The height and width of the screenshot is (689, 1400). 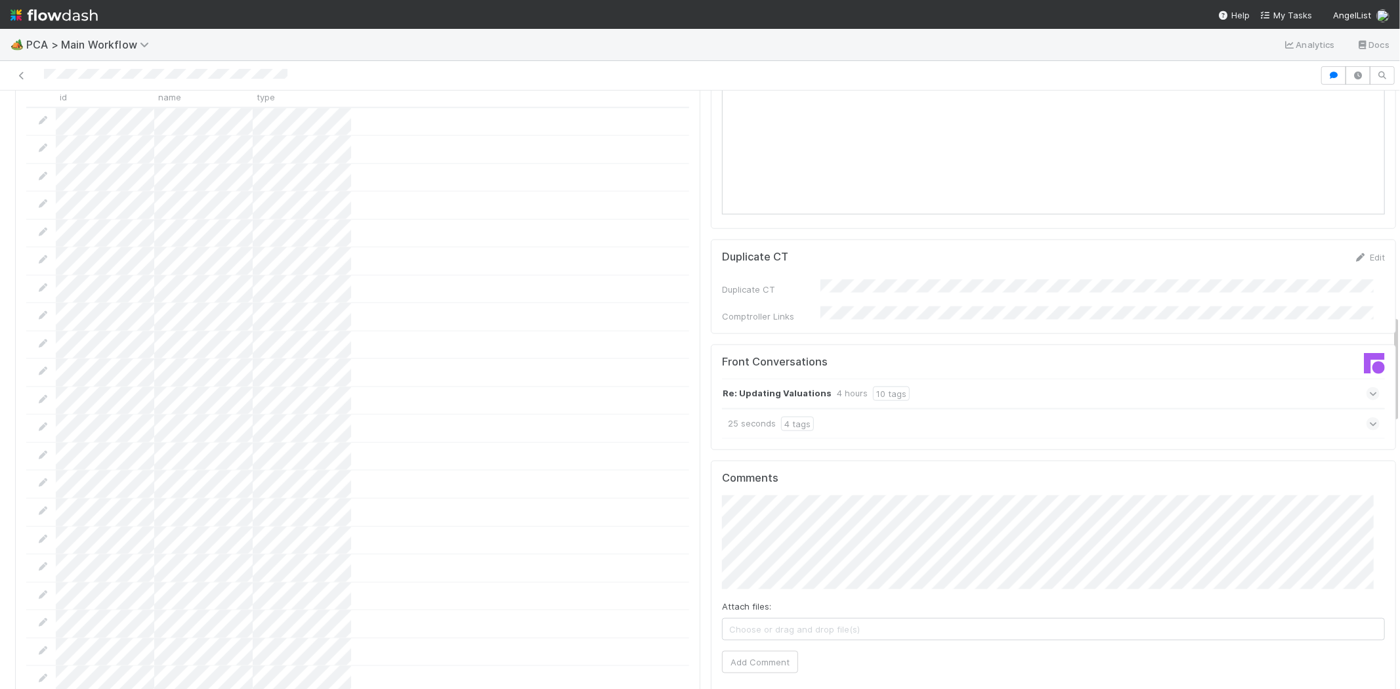 What do you see at coordinates (1352, 15) in the screenshot?
I see `span: AngelList` at bounding box center [1352, 15].